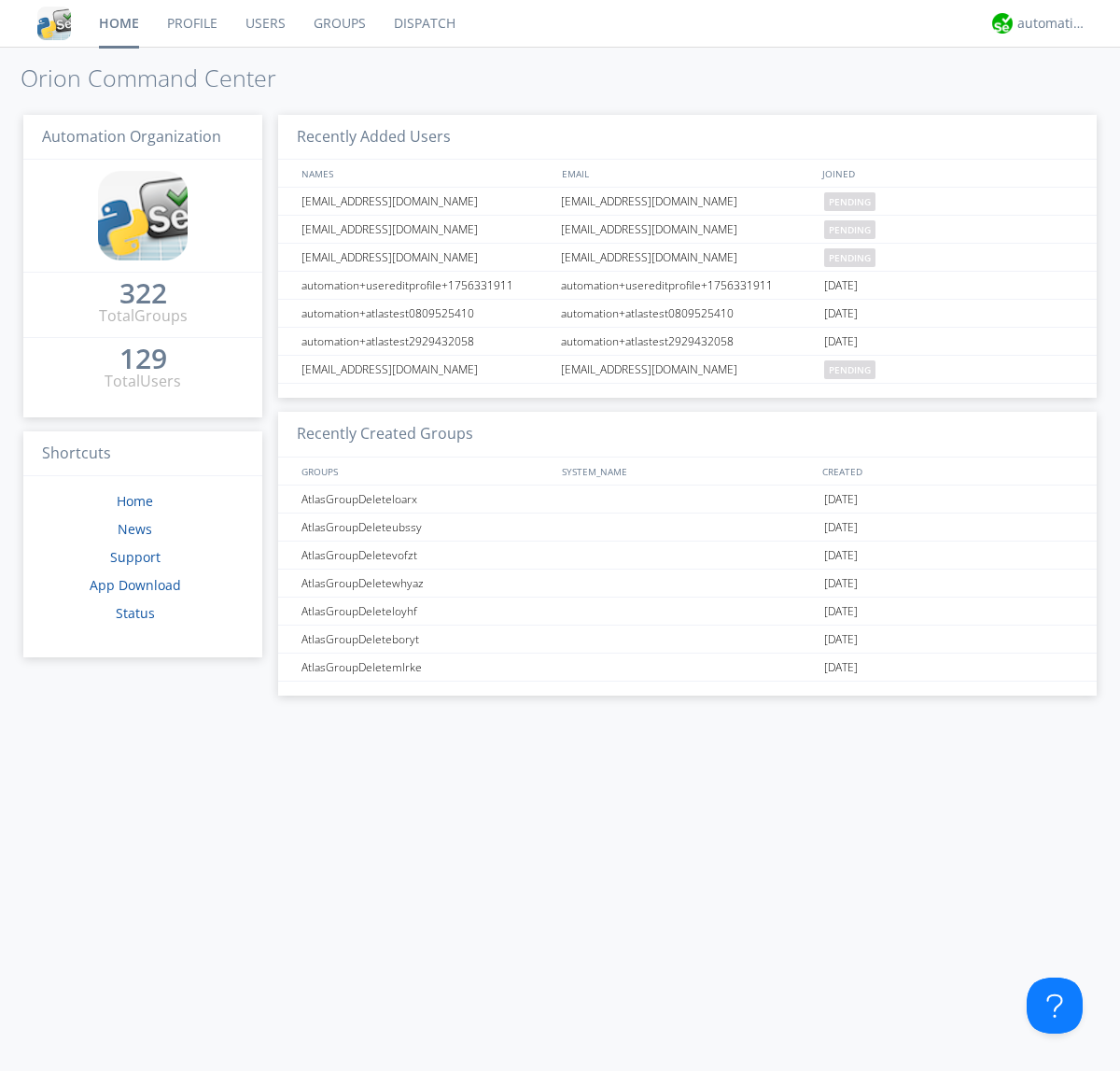 The height and width of the screenshot is (1071, 1120). Describe the element at coordinates (142, 454) in the screenshot. I see `h3: Shortcuts` at that location.